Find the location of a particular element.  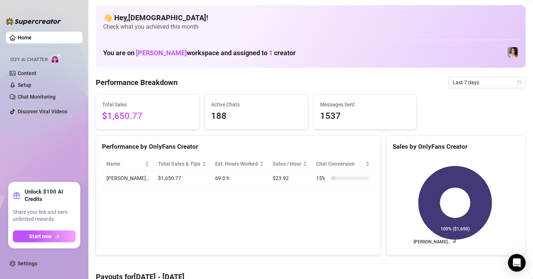

span: Sales / Hour is located at coordinates (287, 164).